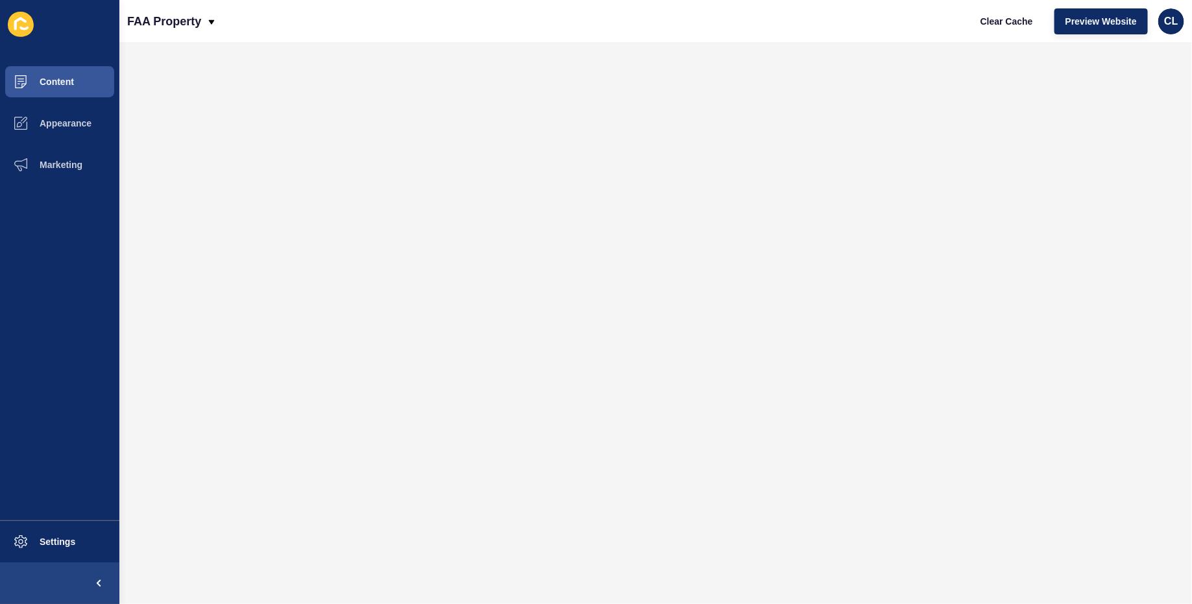 The height and width of the screenshot is (604, 1192). I want to click on span: CL, so click(1171, 21).